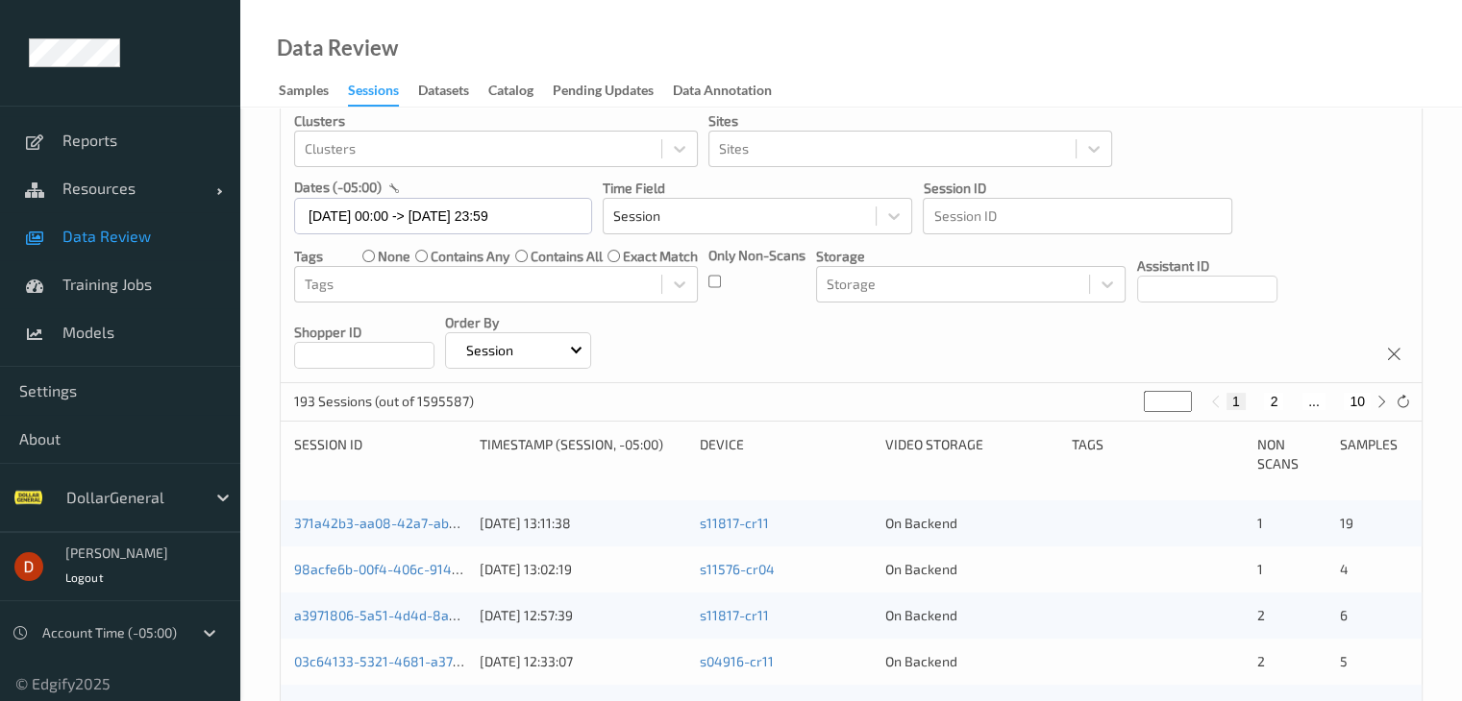  I want to click on div: Video Storage, so click(971, 455).